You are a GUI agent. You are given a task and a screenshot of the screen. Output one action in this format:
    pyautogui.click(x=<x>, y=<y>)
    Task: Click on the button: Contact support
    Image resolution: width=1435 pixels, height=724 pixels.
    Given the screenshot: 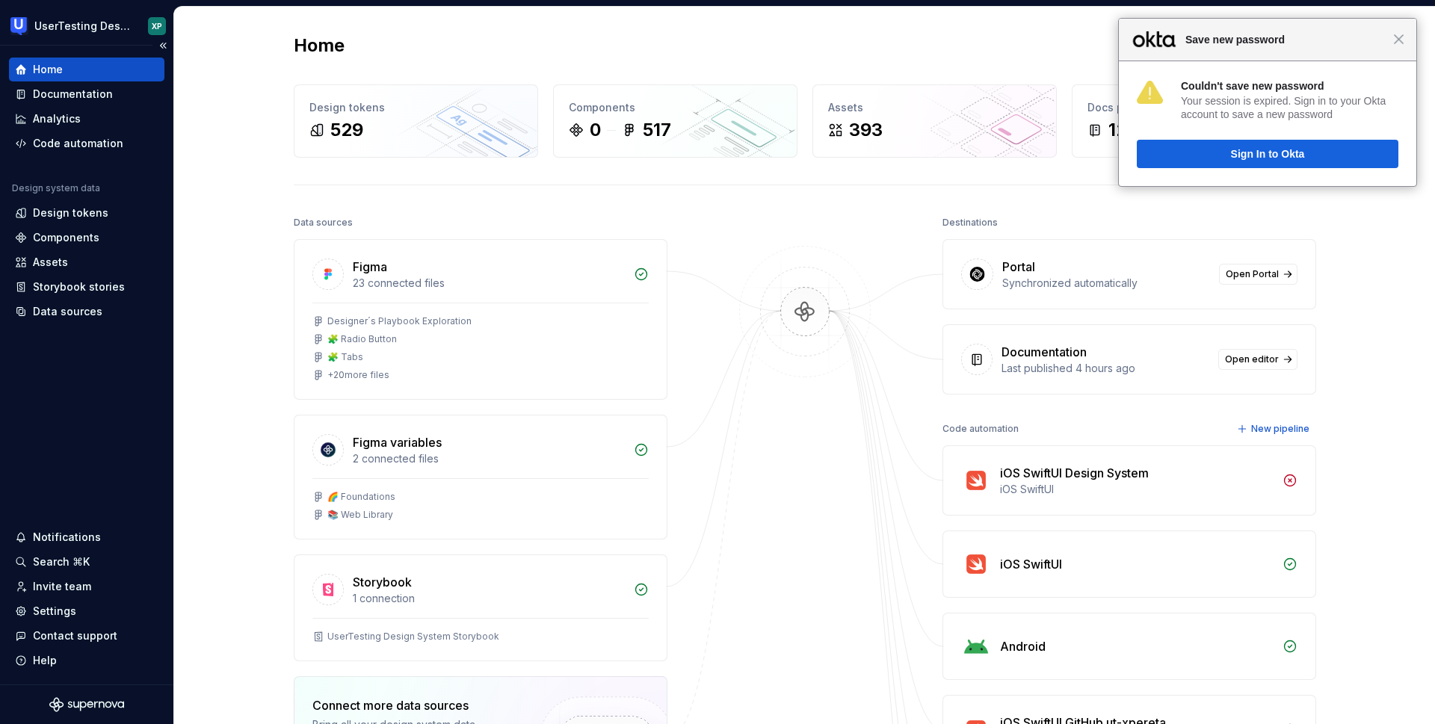 What is the action you would take?
    pyautogui.click(x=87, y=636)
    